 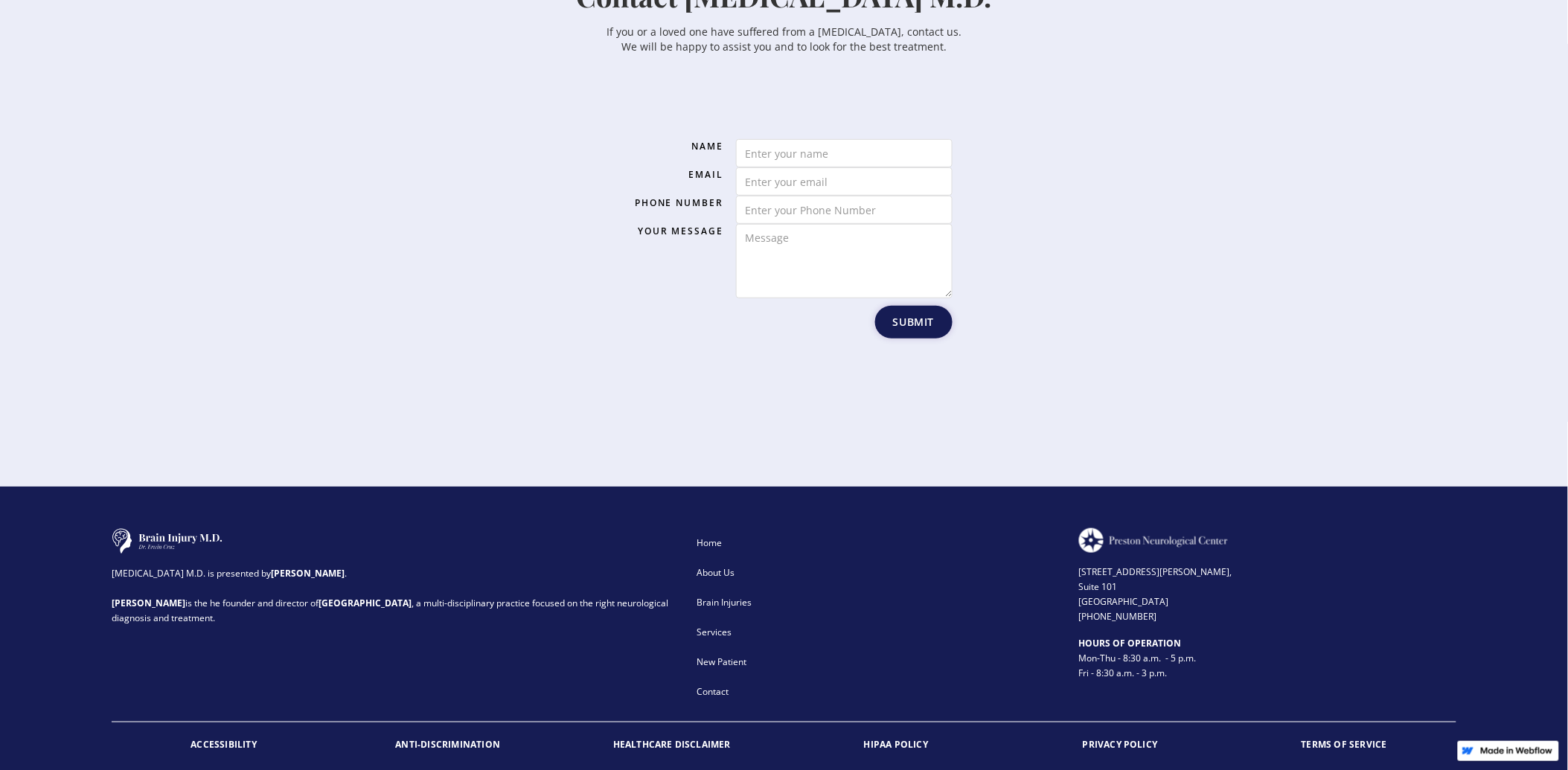 I want to click on a: Contact, so click(x=878, y=692).